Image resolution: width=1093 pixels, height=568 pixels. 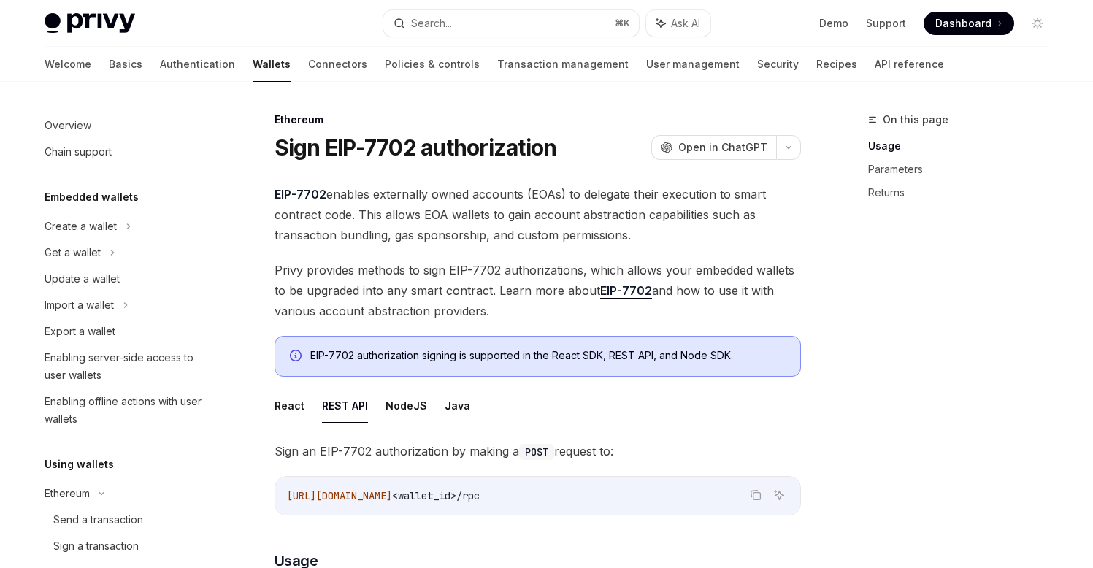 What do you see at coordinates (432, 23) in the screenshot?
I see `div: Search...` at bounding box center [432, 23].